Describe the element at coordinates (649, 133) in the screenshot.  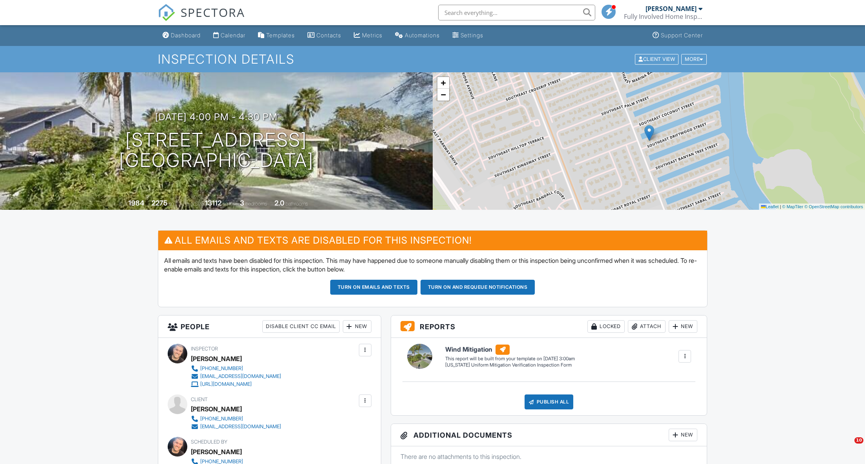
I see `img: Marker` at that location.